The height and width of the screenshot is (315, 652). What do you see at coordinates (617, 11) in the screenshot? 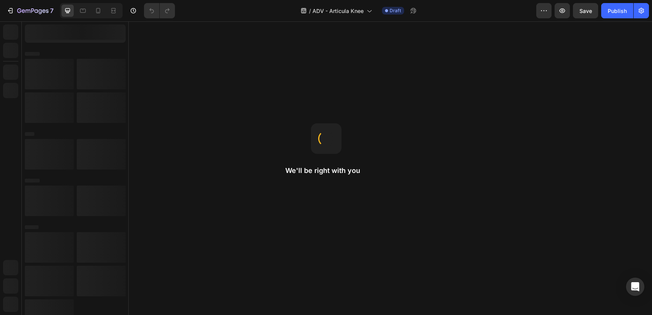
I see `button: Publish` at bounding box center [617, 11].